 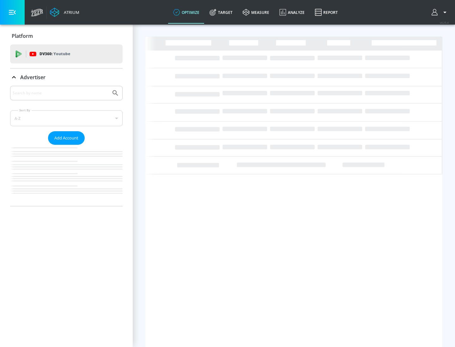 What do you see at coordinates (60, 93) in the screenshot?
I see `input: Search by name` at bounding box center [60, 93].